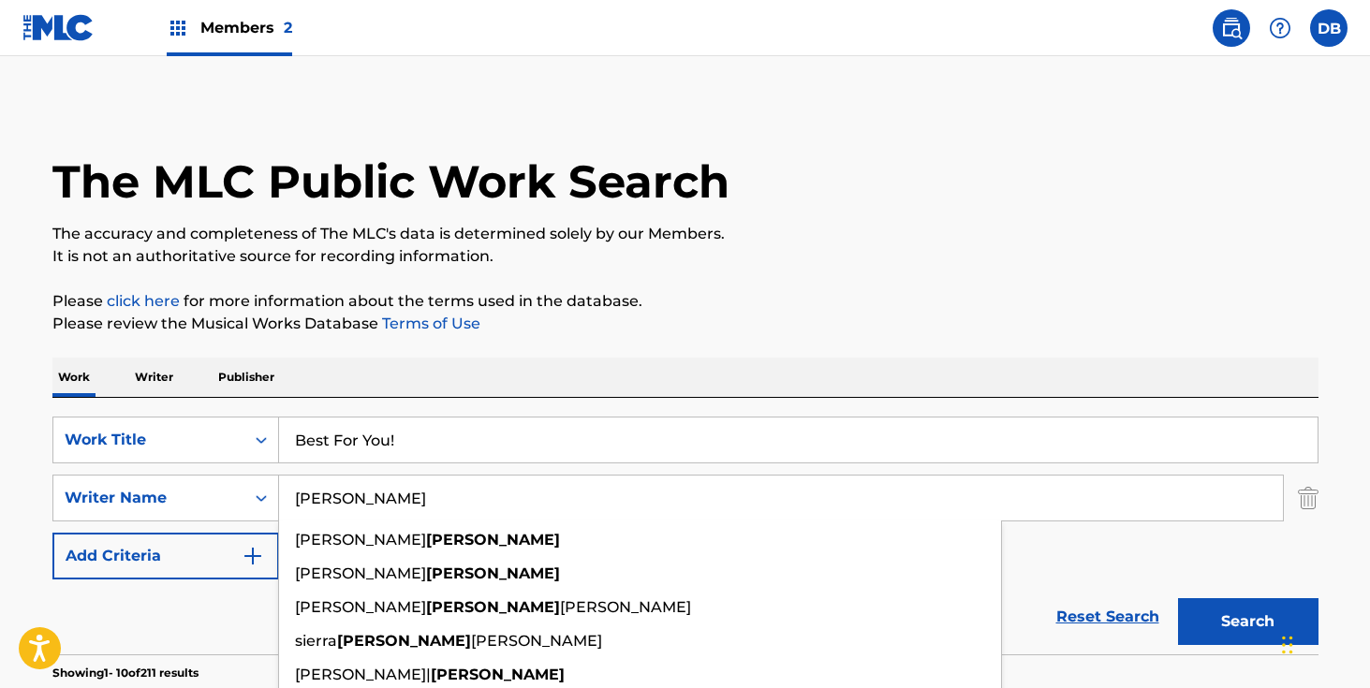 Image resolution: width=1370 pixels, height=688 pixels. Describe the element at coordinates (143, 301) in the screenshot. I see `a: click here` at that location.